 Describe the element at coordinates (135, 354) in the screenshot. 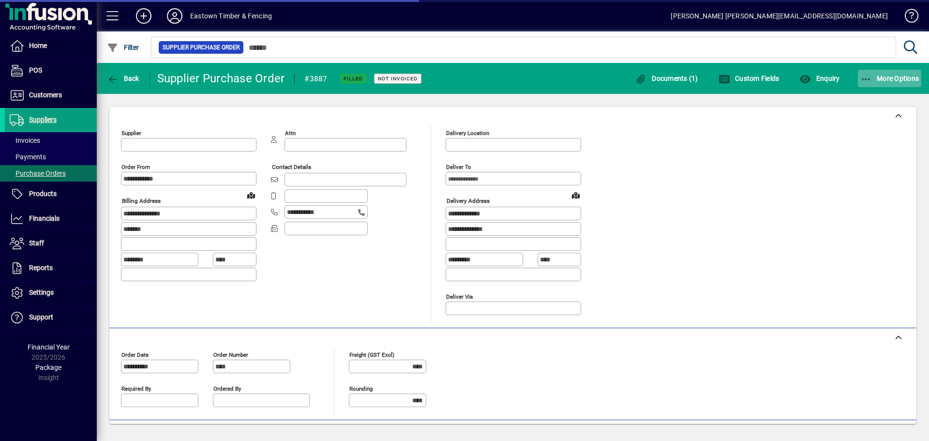

I see `mat-label: Order date` at that location.